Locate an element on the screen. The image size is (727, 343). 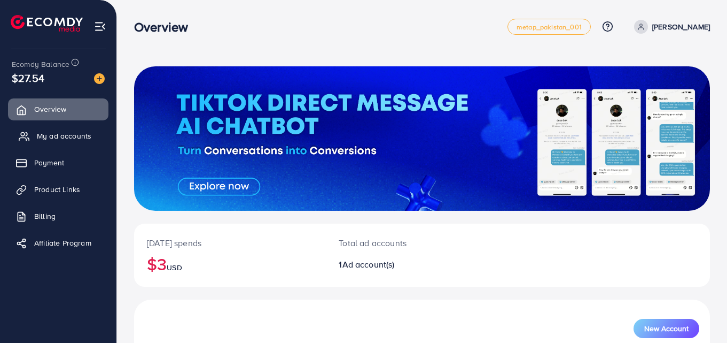
span: Product Links is located at coordinates (57, 189).